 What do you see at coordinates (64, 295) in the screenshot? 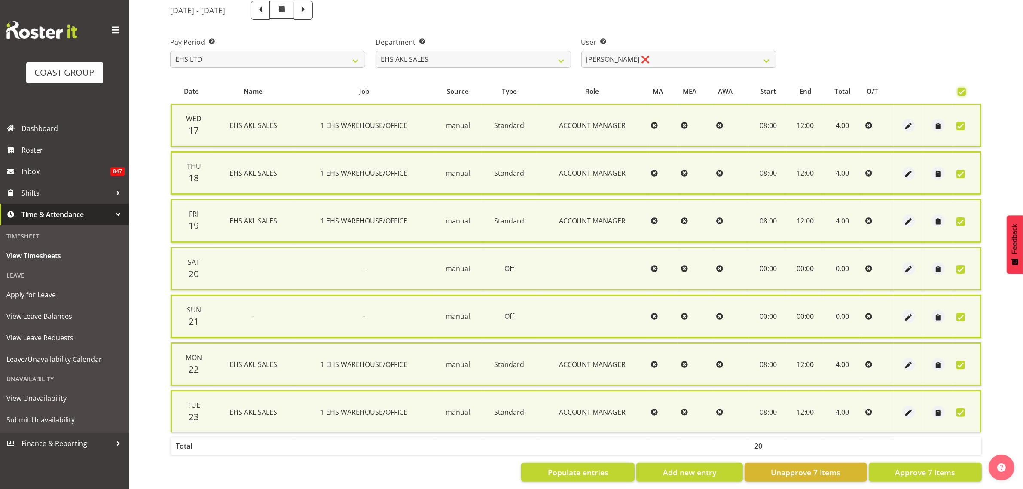
I see `span: Apply for Leave` at bounding box center [64, 295].